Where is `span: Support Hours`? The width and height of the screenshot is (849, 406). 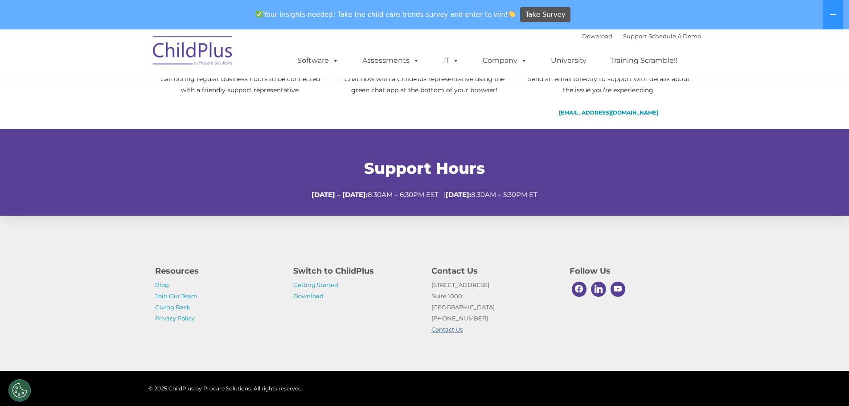
span: Support Hours is located at coordinates (424, 168).